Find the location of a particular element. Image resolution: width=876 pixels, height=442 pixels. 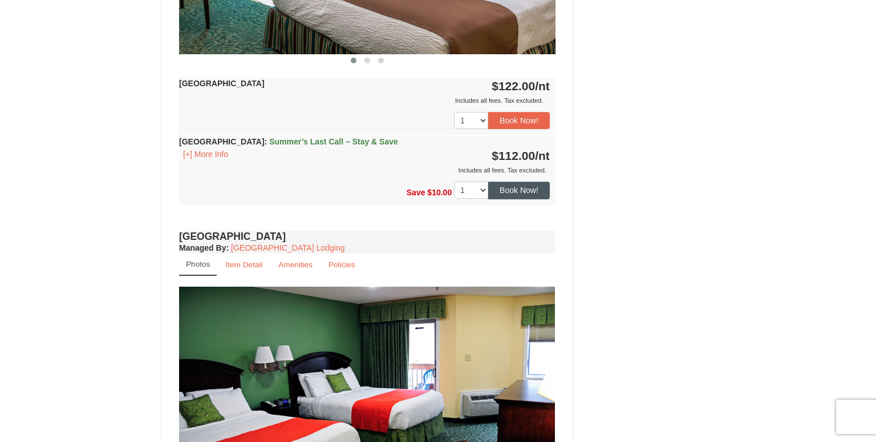

span: $112.00 is located at coordinates (513, 155).